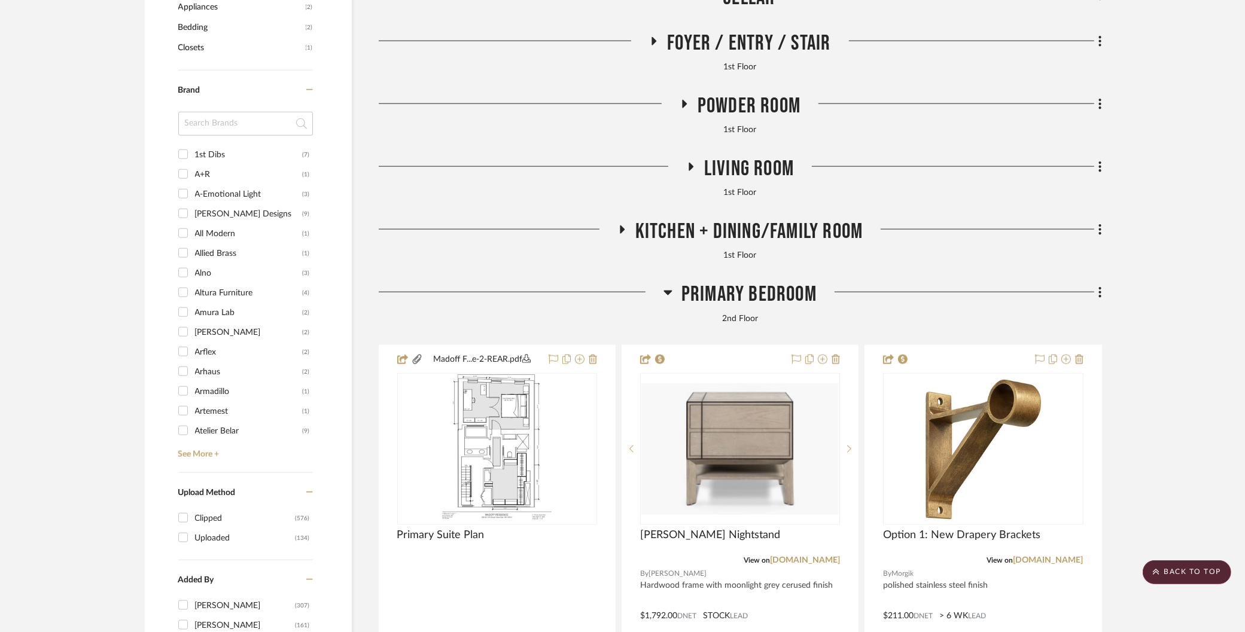 This screenshot has height=632, width=1245. Describe the element at coordinates (249, 352) in the screenshot. I see `div: Arflex` at that location.